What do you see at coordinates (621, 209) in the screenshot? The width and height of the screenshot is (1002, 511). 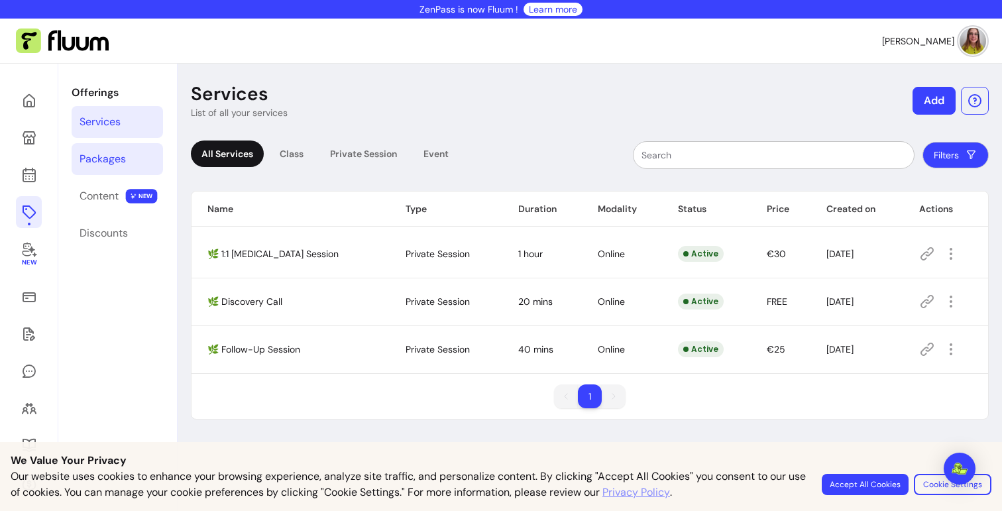 I see `th: Modality` at bounding box center [621, 209].